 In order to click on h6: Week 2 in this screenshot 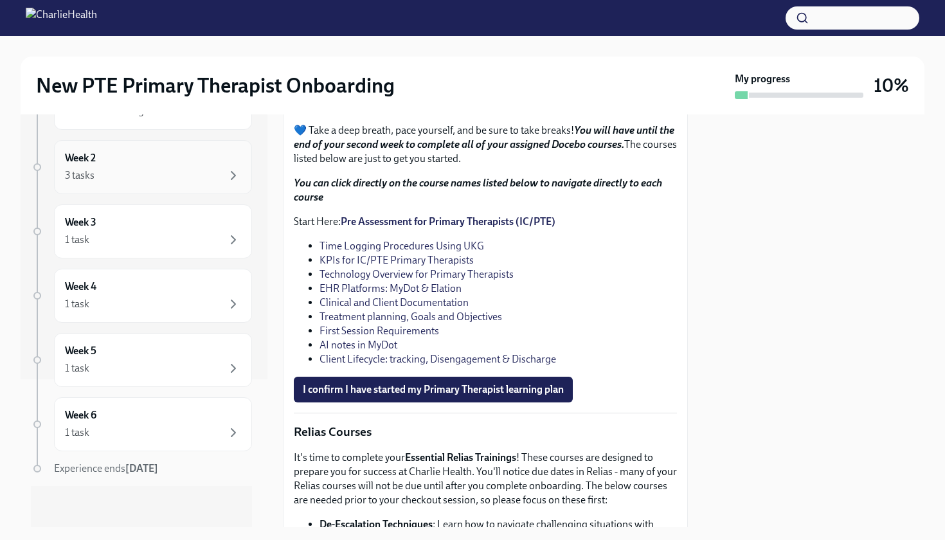, I will do `click(80, 158)`.